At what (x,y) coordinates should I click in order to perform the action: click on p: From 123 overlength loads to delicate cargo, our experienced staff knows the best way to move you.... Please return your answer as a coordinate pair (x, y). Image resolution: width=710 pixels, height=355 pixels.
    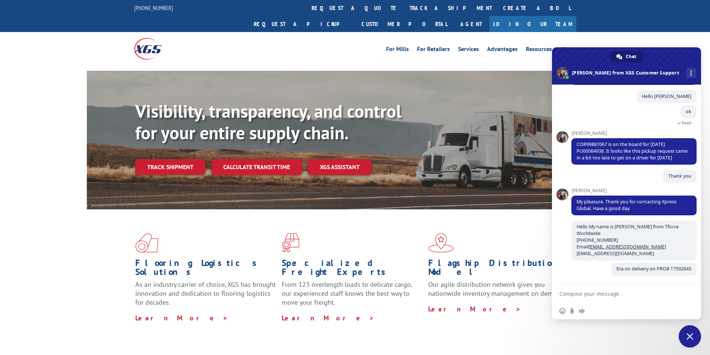
    Looking at the image, I should click on (352, 297).